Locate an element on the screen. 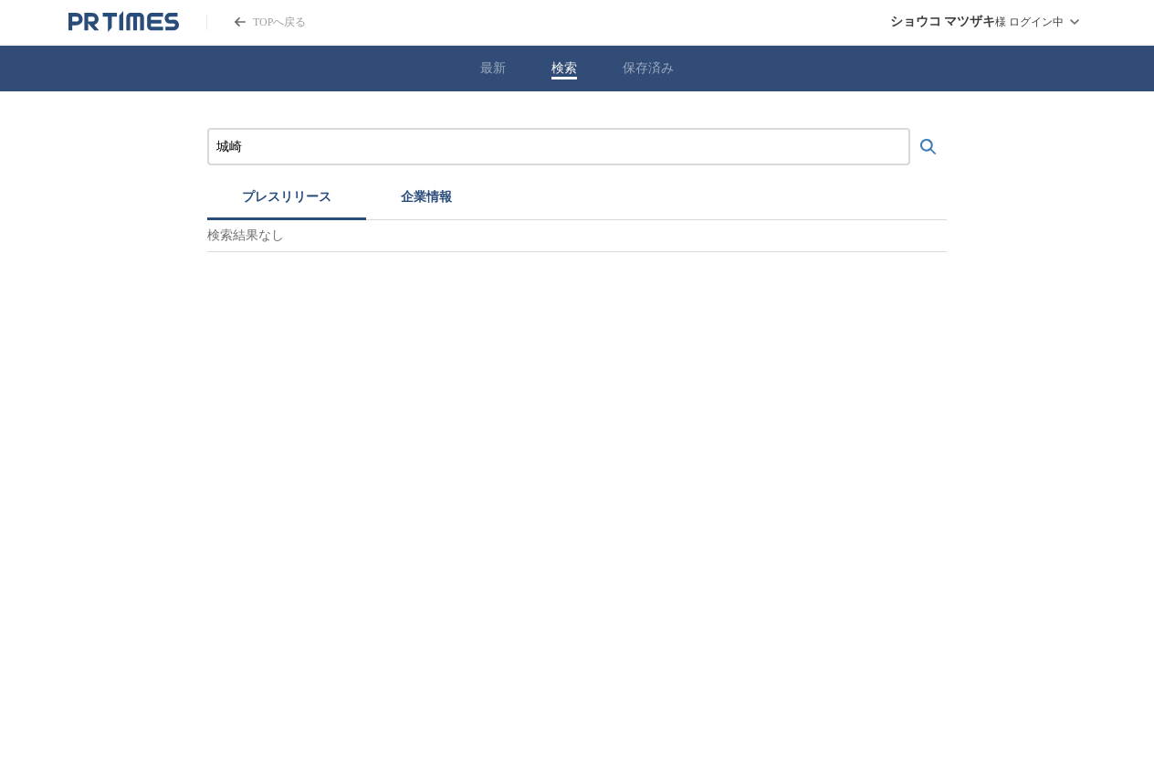 The height and width of the screenshot is (762, 1154). span: ショウコ マツザキ is located at coordinates (943, 22).